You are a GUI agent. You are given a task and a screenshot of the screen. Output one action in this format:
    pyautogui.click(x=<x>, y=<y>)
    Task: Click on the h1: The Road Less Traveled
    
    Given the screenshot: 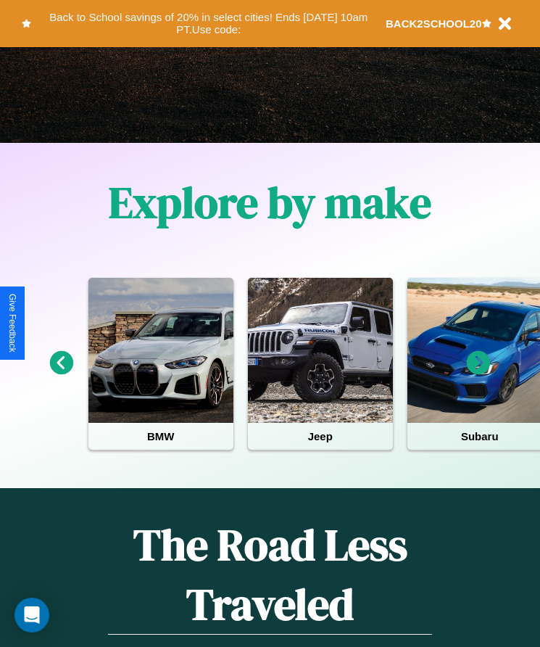 What is the action you would take?
    pyautogui.click(x=270, y=575)
    